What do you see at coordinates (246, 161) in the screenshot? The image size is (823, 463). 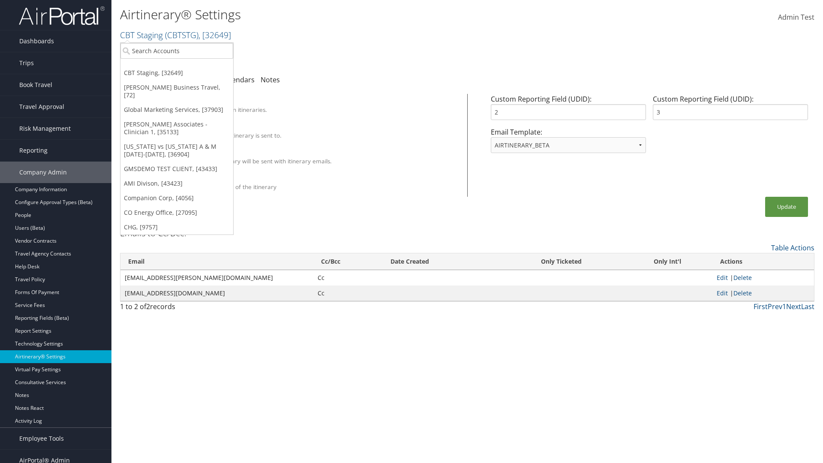 I see `label: A PDF version of the itinerary will be sent with itinerary emails.` at bounding box center [246, 161].